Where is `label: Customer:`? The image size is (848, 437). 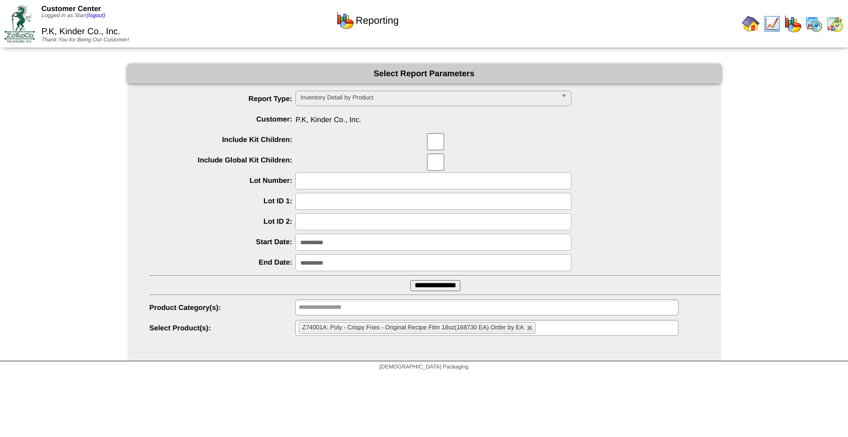 label: Customer: is located at coordinates (223, 119).